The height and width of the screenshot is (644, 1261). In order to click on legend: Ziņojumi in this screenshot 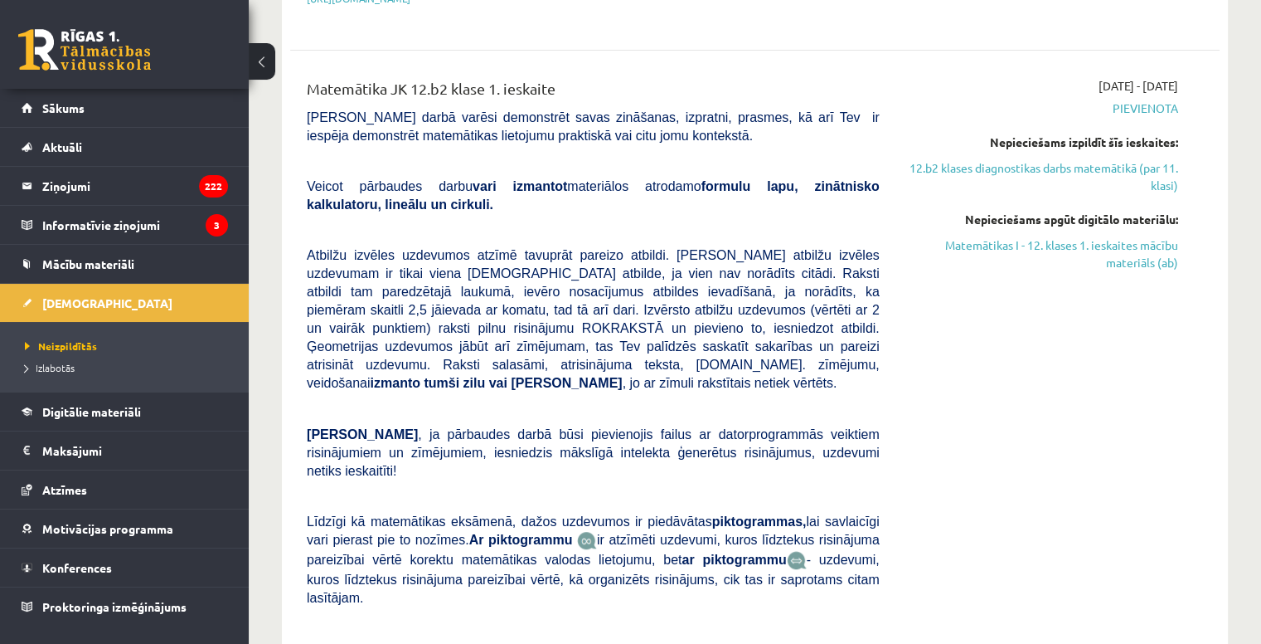, I will do `click(135, 186)`.